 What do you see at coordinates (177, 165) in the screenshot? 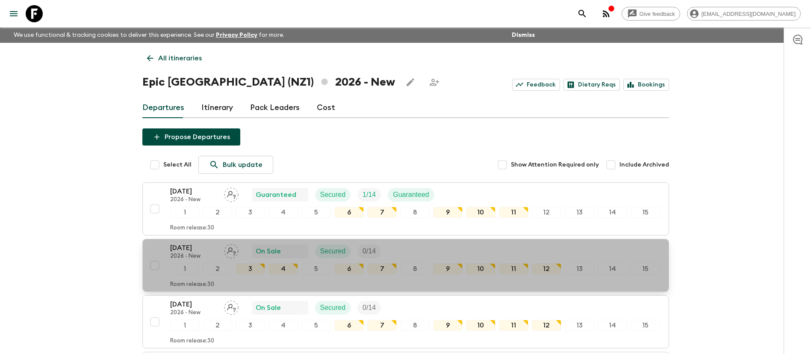
I see `span: Select All` at bounding box center [177, 165].